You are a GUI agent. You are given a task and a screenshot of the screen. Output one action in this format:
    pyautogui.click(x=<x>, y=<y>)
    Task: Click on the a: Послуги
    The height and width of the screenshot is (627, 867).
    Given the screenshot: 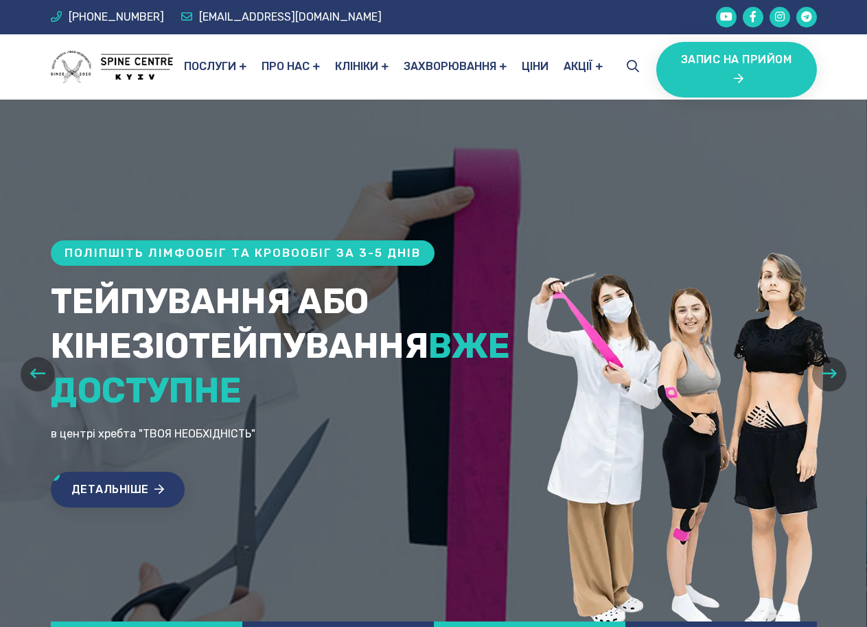 What is the action you would take?
    pyautogui.click(x=215, y=67)
    